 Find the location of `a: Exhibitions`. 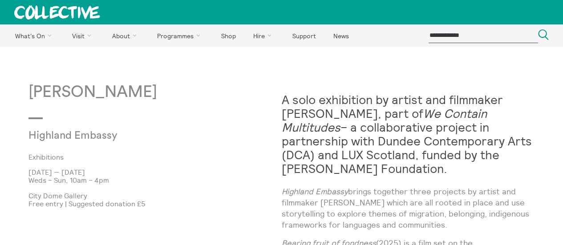

a: Exhibitions is located at coordinates (148, 157).